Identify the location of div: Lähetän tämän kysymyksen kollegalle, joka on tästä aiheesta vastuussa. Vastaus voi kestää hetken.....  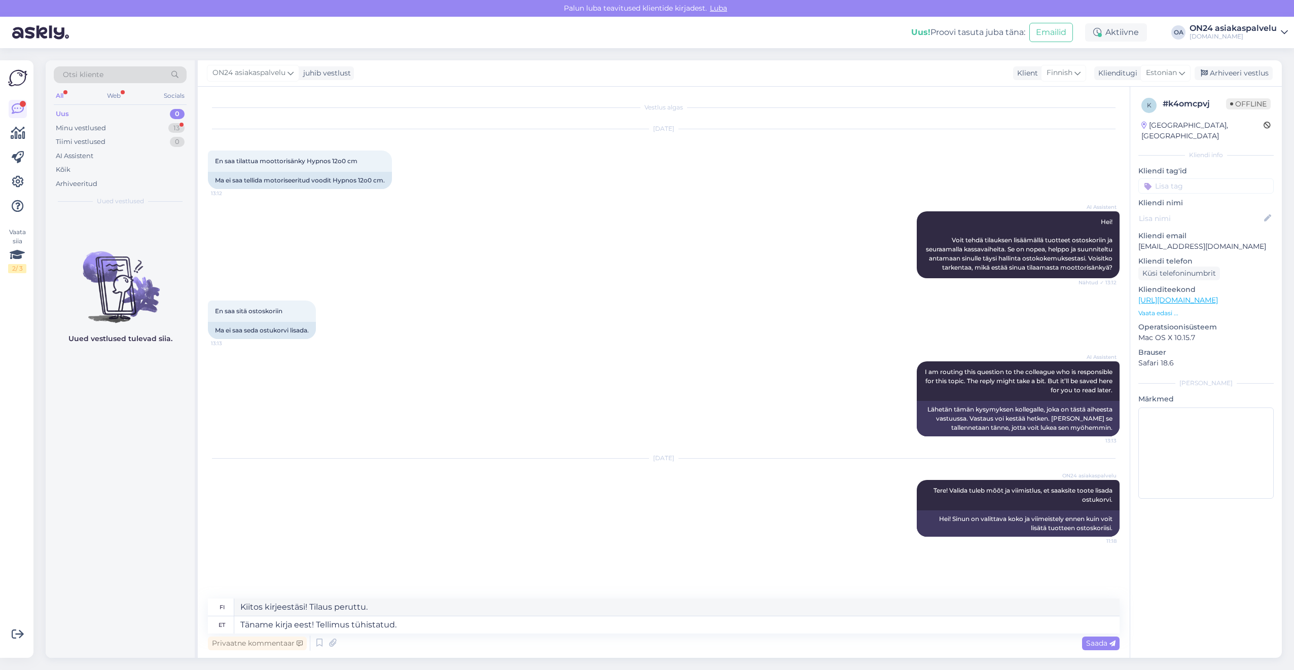
(1018, 419).